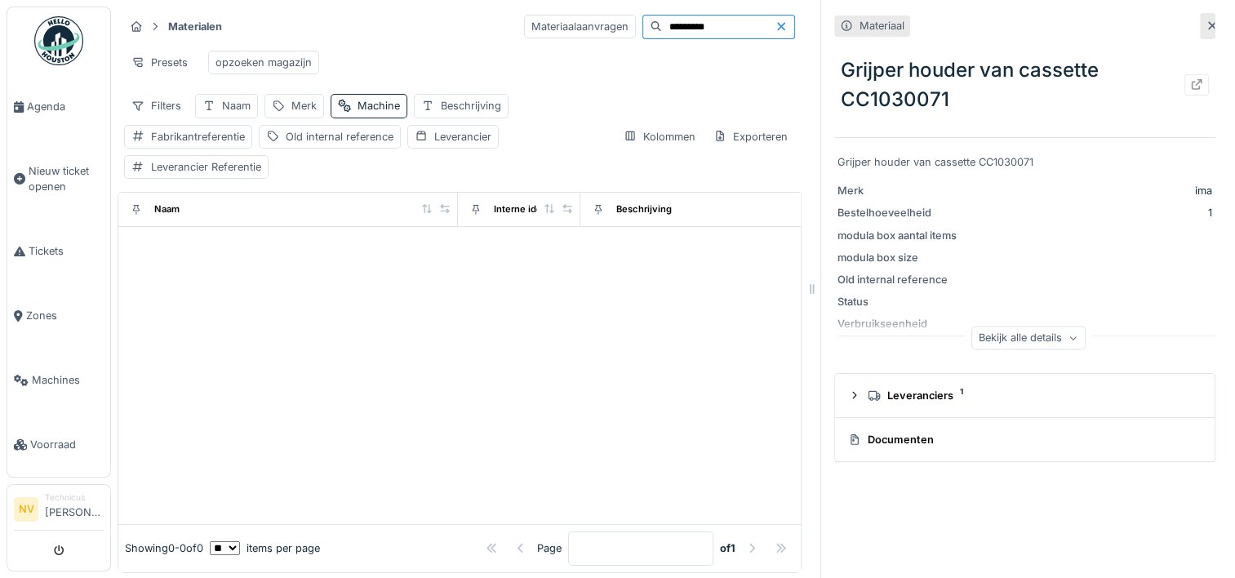  Describe the element at coordinates (65, 106) in the screenshot. I see `span: Agenda` at that location.